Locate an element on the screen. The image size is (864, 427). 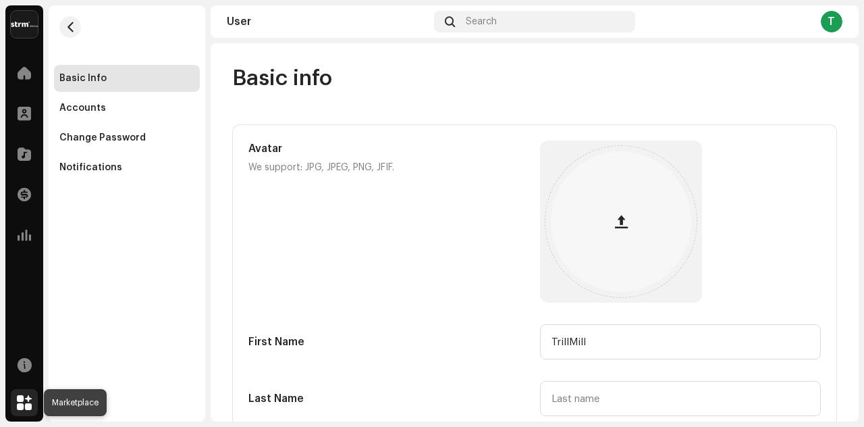
input: Last name is located at coordinates (681, 398).